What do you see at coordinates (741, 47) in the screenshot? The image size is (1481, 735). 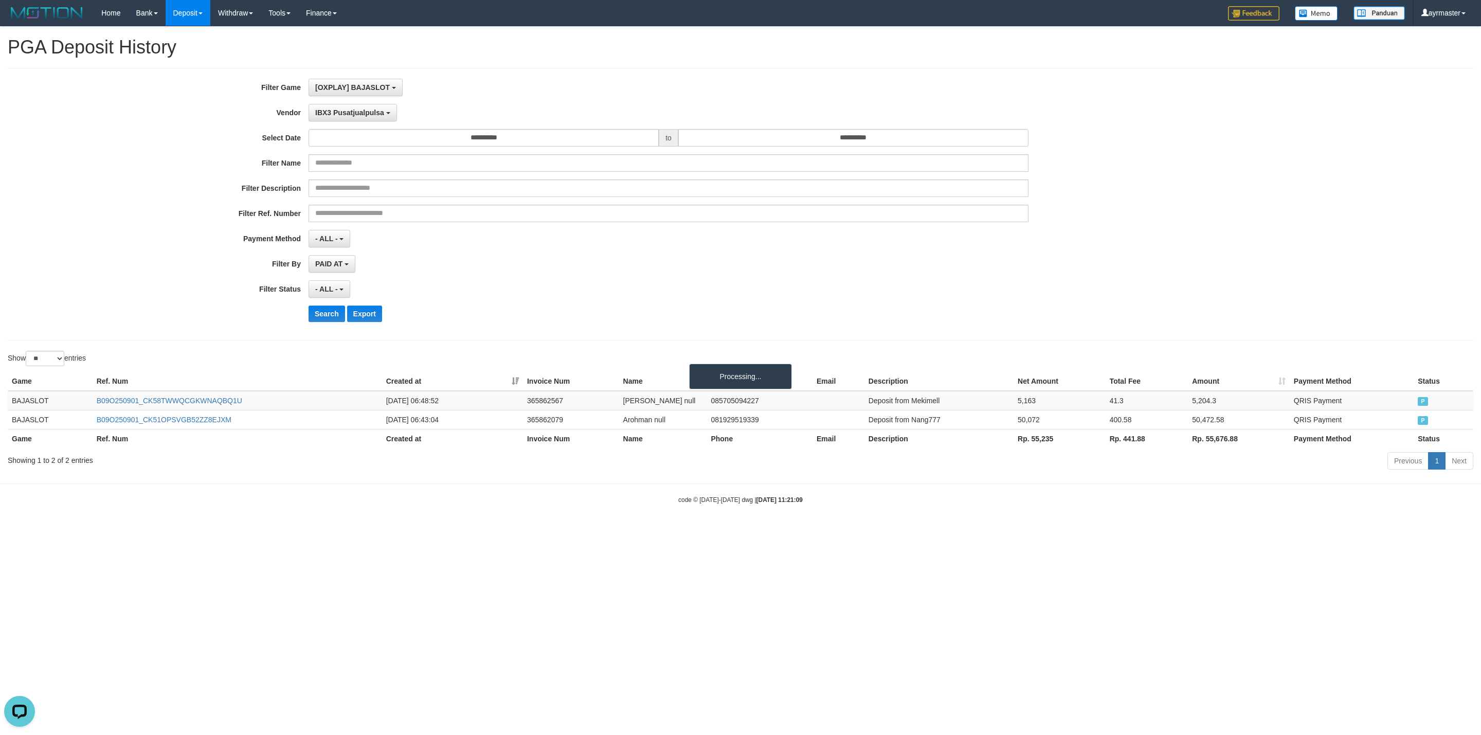 I see `h1: PGA Deposit History` at bounding box center [741, 47].